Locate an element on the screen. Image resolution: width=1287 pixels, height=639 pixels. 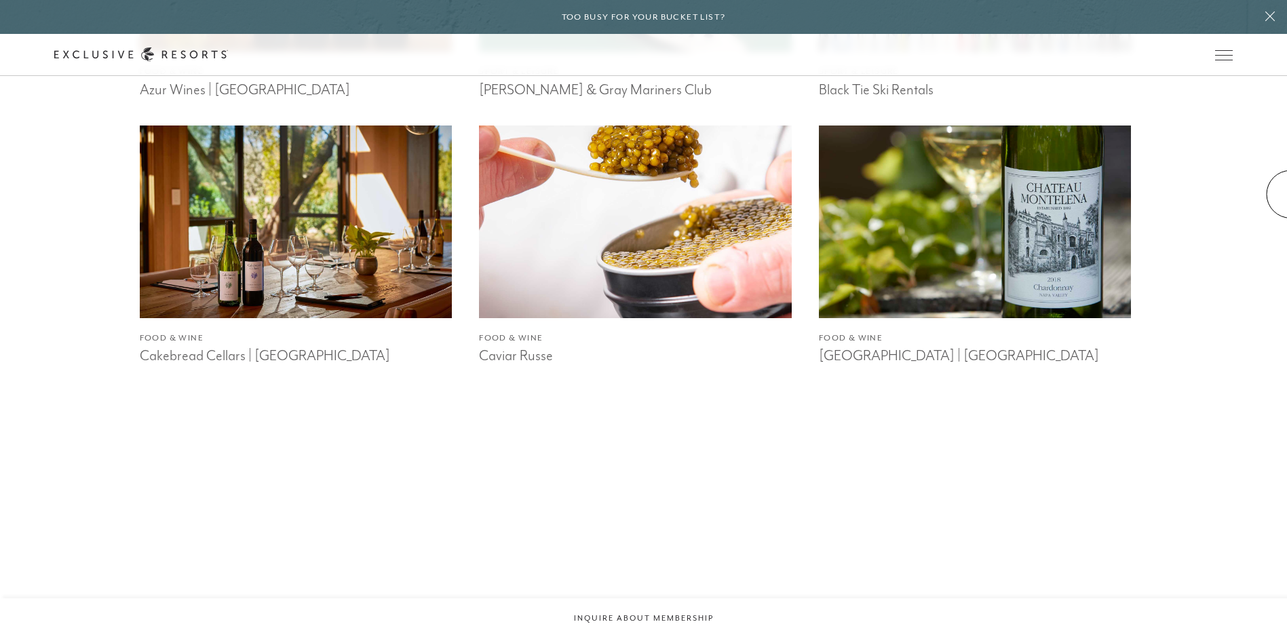
a: TravelCore: is located at coordinates (296, 511).